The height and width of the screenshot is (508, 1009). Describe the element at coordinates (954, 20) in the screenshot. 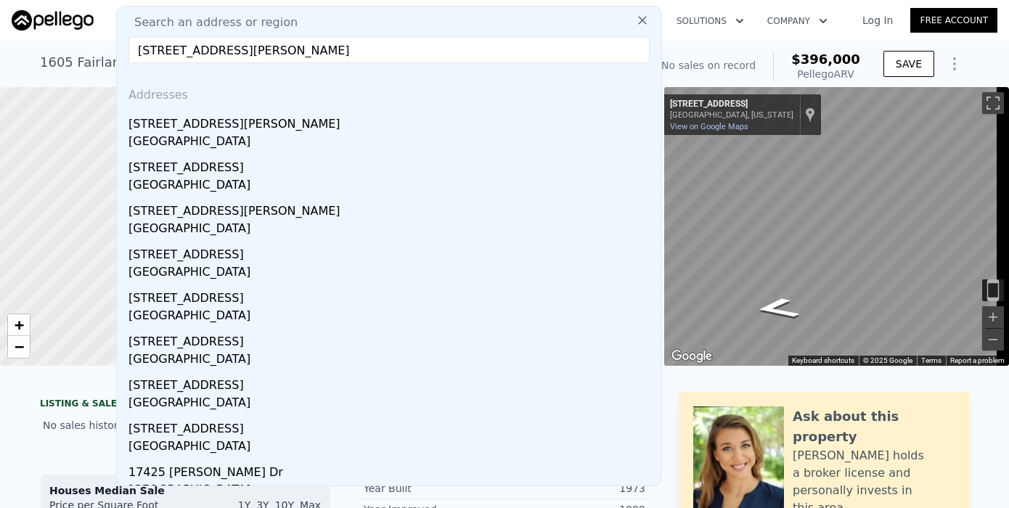

I see `a: Free Account` at that location.